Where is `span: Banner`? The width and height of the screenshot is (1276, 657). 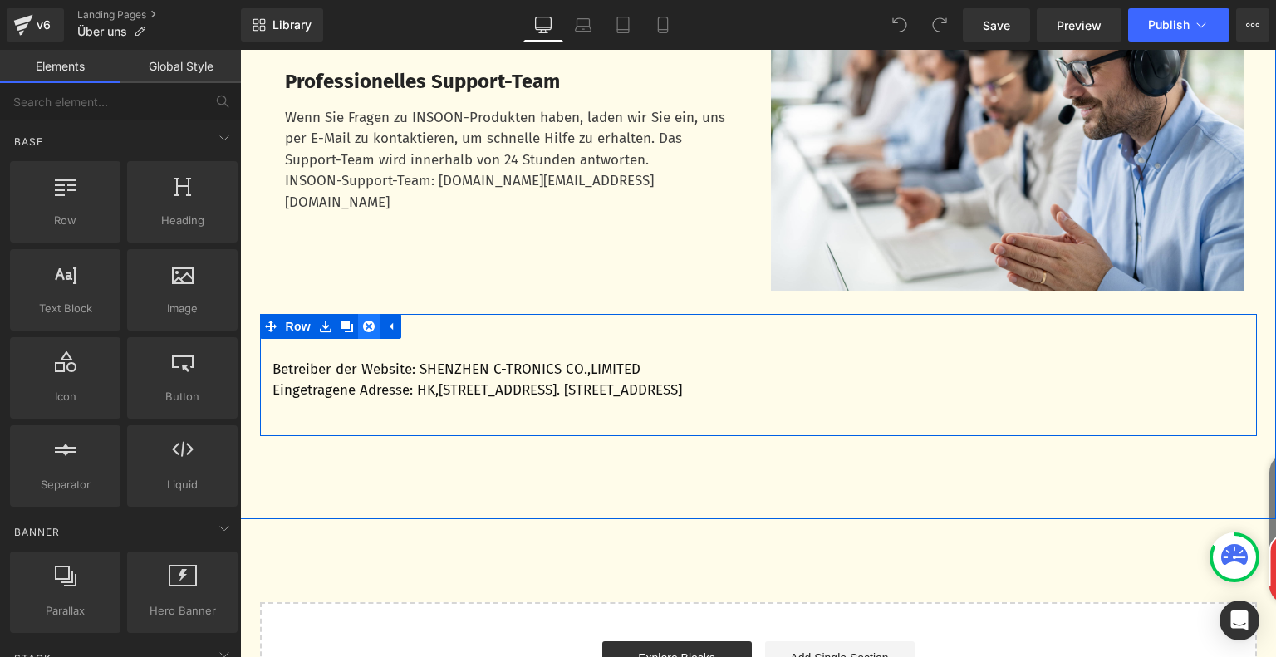 span: Banner is located at coordinates (37, 532).